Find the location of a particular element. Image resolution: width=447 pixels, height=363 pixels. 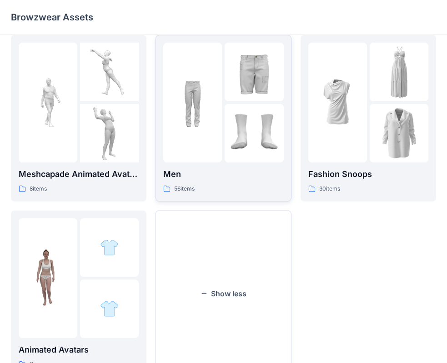

p: Fashion Snoops is located at coordinates (368, 174).